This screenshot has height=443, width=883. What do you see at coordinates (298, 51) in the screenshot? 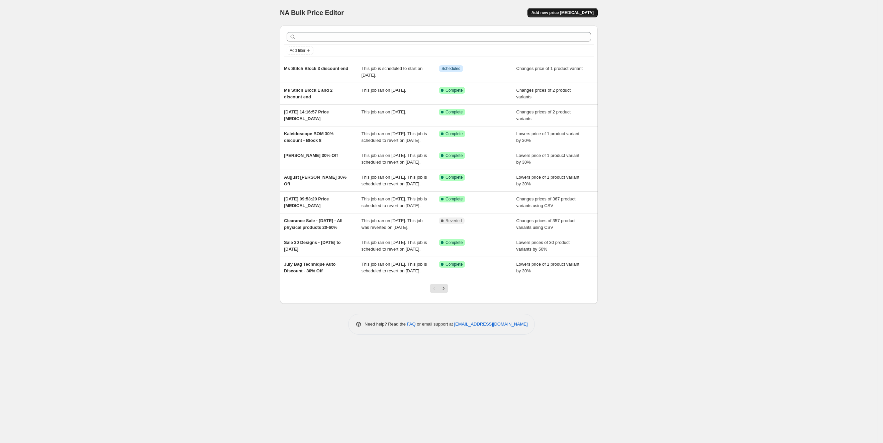
I see `span: Add filter` at bounding box center [298, 51].